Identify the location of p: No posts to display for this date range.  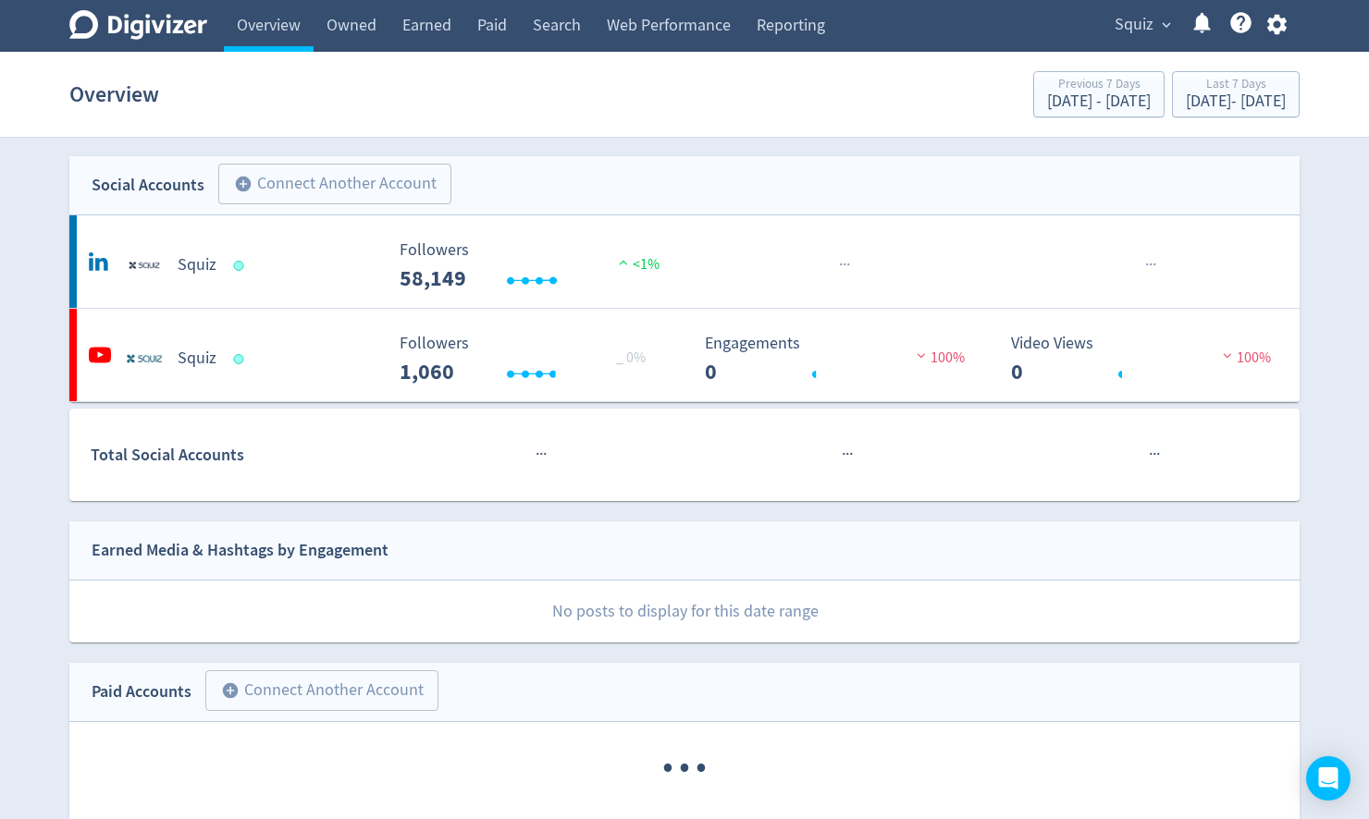
(684, 611).